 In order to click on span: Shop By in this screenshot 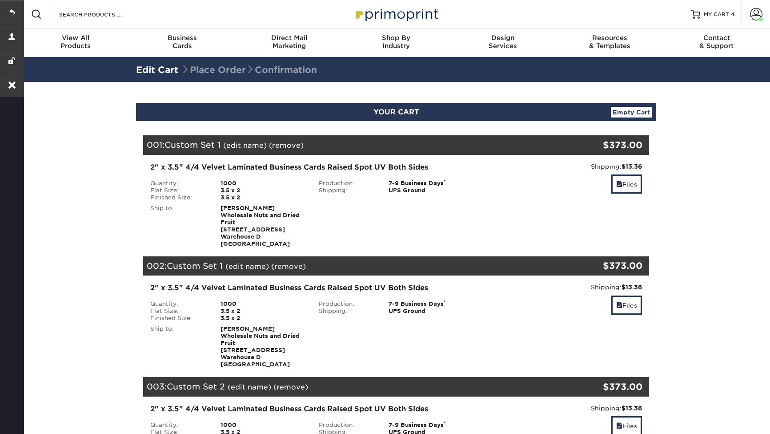, I will do `click(396, 38)`.